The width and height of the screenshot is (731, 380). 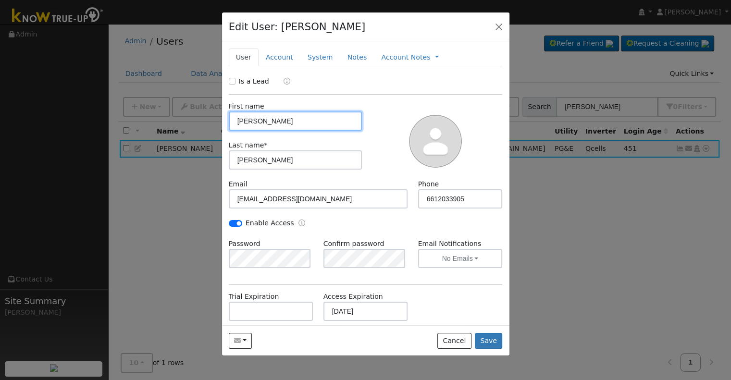 I want to click on a: System, so click(x=320, y=57).